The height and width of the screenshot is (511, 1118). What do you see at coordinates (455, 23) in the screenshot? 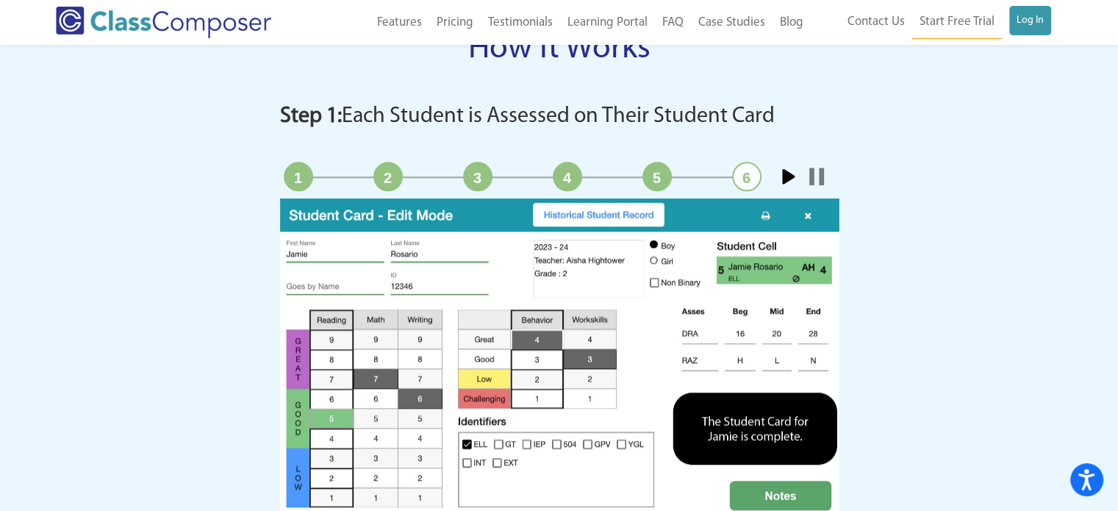
I see `a: Pricing` at bounding box center [455, 23].